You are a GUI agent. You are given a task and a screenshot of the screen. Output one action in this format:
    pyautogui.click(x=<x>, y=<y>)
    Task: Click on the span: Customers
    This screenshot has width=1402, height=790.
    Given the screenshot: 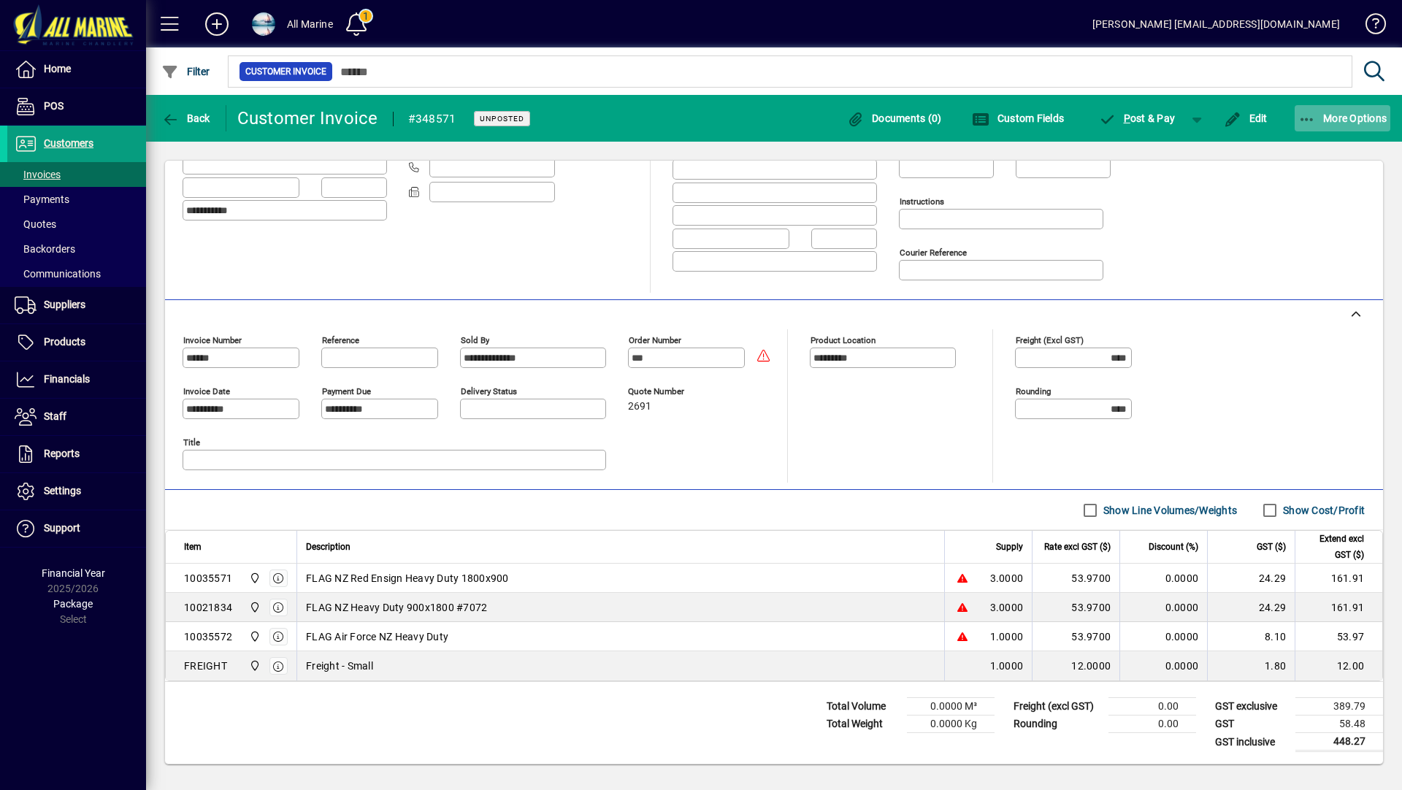 What is the action you would take?
    pyautogui.click(x=69, y=143)
    